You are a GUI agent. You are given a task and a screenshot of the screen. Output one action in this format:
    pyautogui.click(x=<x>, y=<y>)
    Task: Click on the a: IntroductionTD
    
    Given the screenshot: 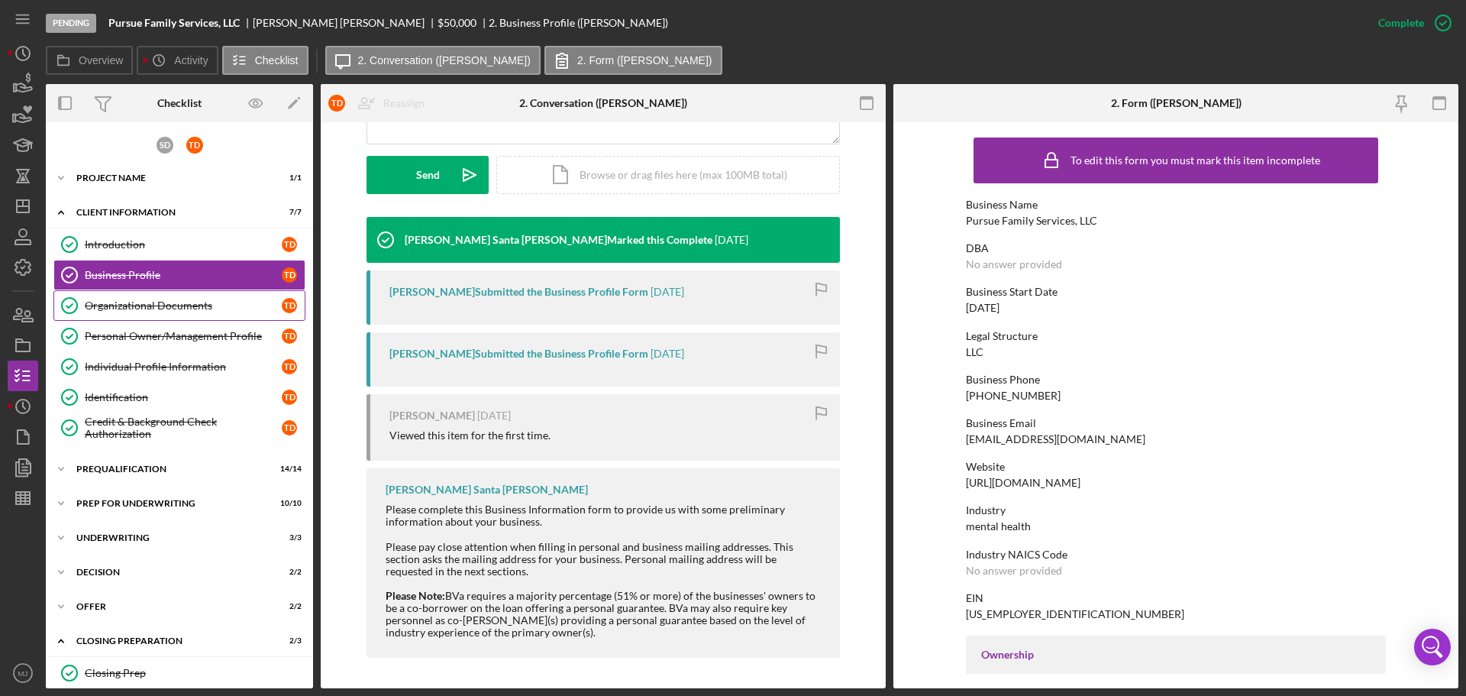 What is the action you would take?
    pyautogui.click(x=179, y=244)
    